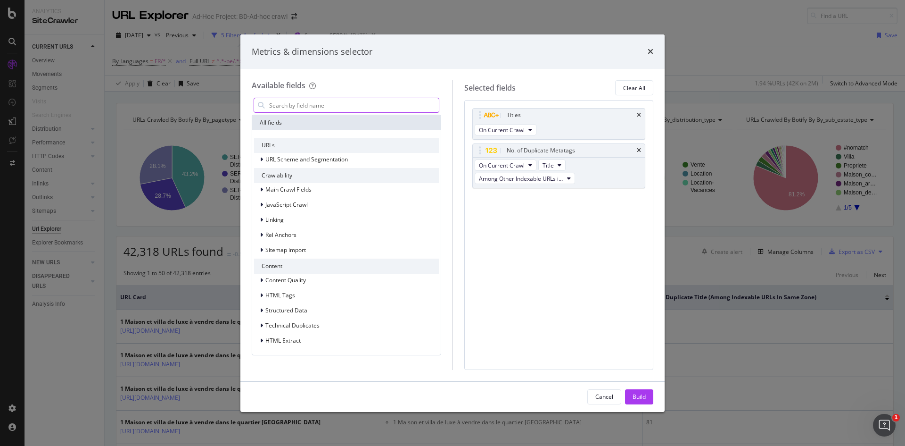 The image size is (905, 446). I want to click on div: No. of Duplicate Metatags, so click(541, 150).